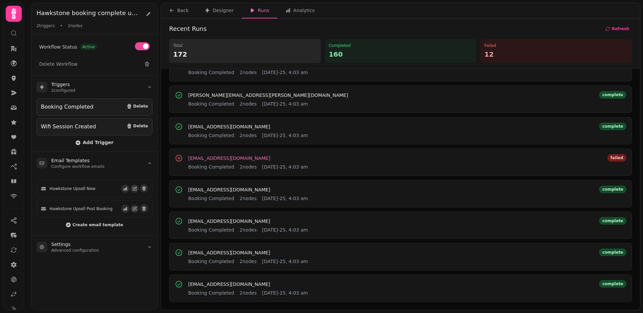 The image size is (643, 313). I want to click on p: Completed, so click(400, 46).